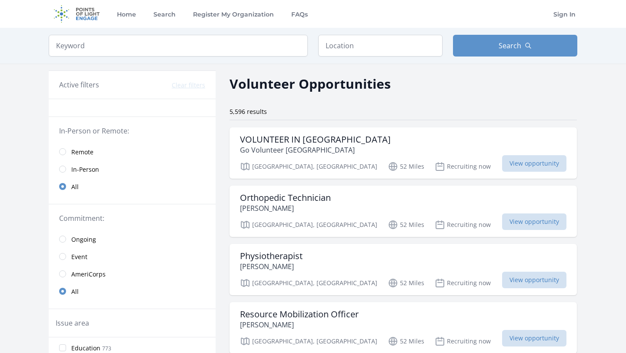  What do you see at coordinates (310, 84) in the screenshot?
I see `h2: Volunteer Opportunities` at bounding box center [310, 84].